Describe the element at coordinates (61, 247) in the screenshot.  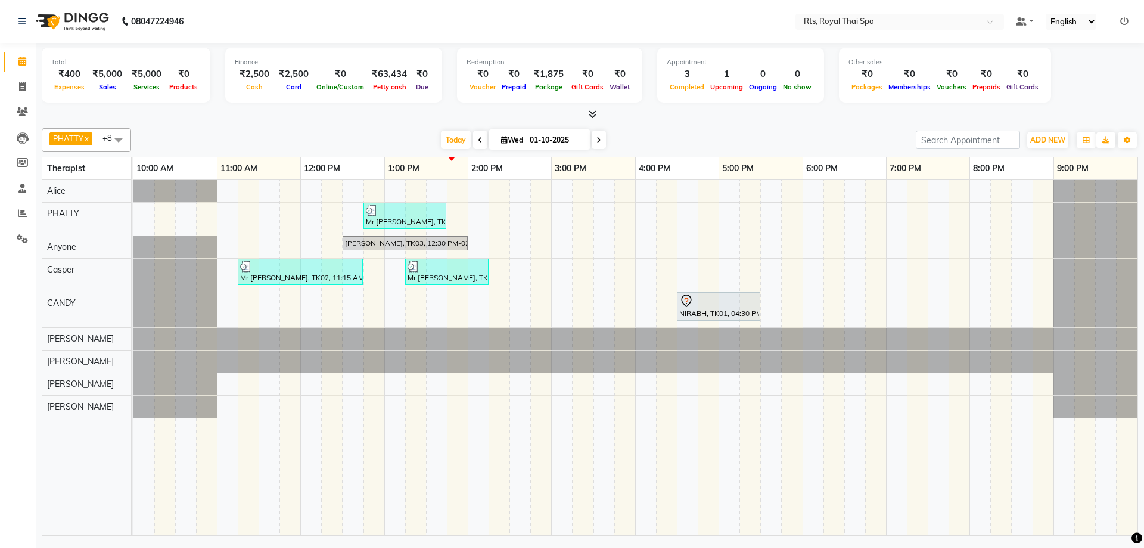
I see `span: Anyone` at that location.